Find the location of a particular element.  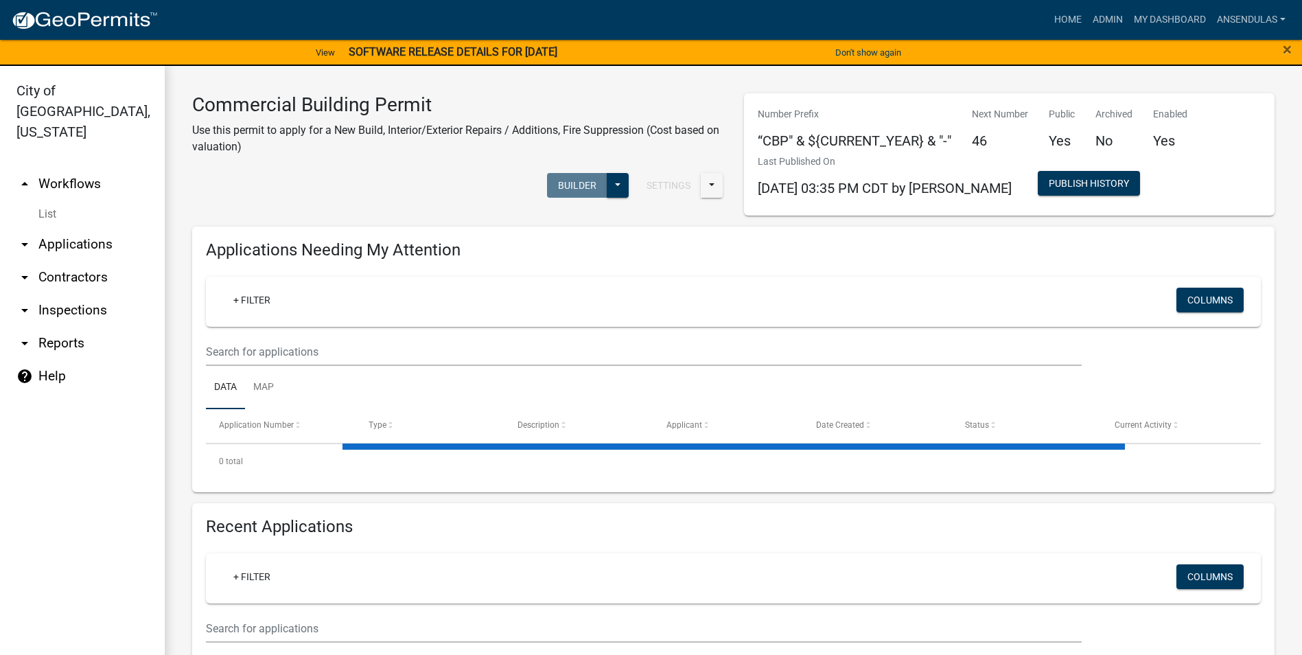

datatable-header-cell: Application Number is located at coordinates (280, 425).